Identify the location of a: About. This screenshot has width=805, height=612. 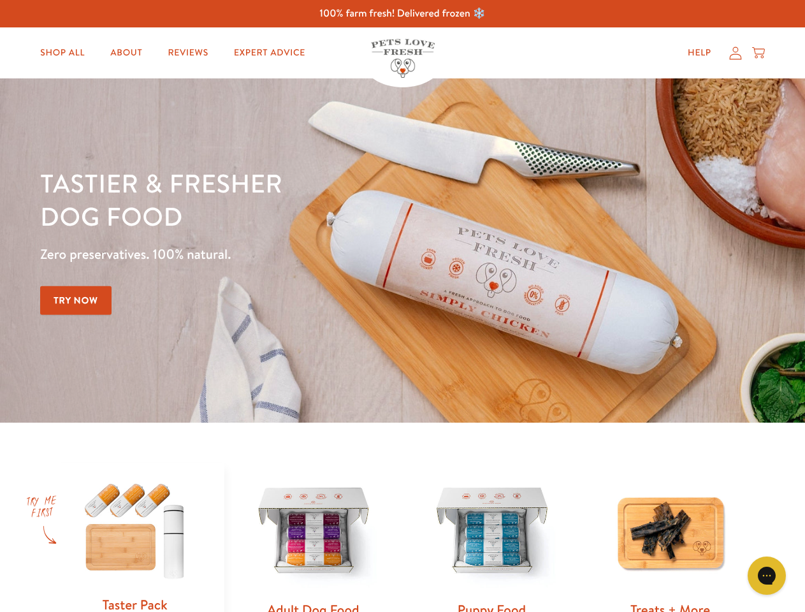
(126, 53).